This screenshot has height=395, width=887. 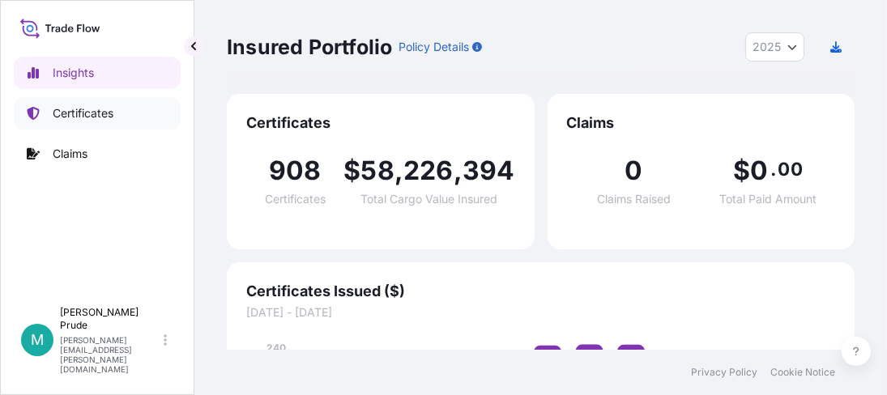 I want to click on span: 394, so click(x=489, y=171).